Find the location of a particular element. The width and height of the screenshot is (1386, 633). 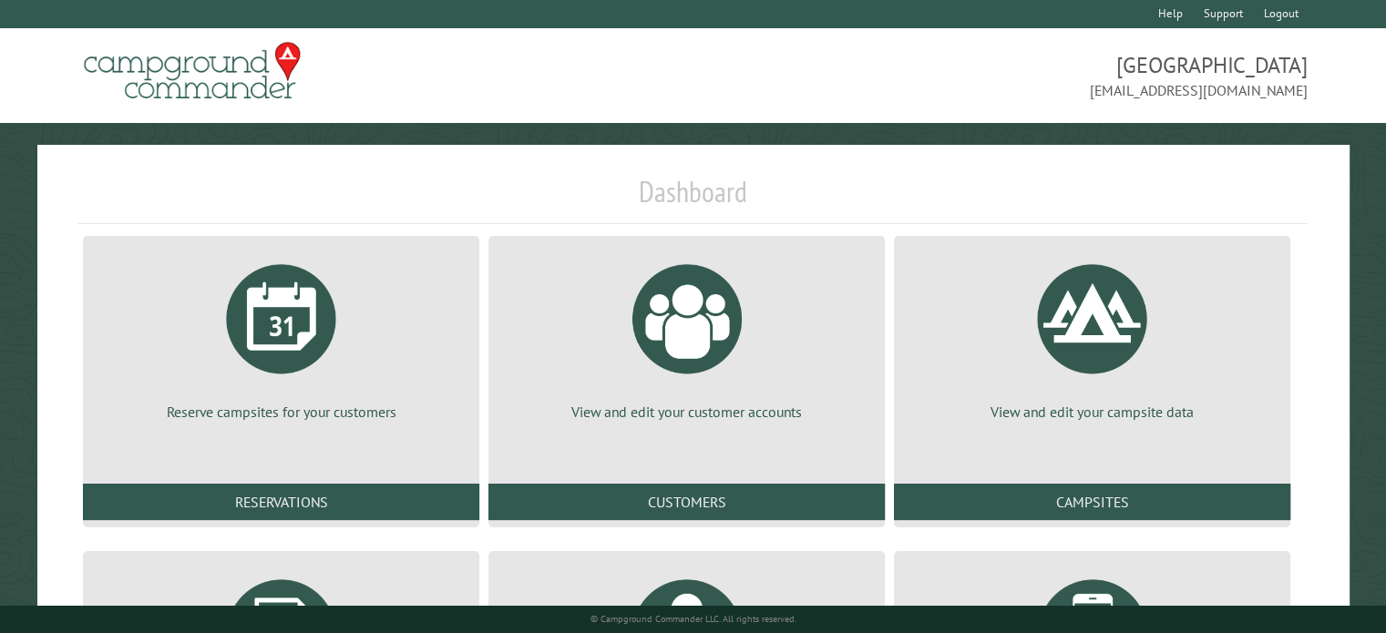

img: Campground Commander is located at coordinates (192, 71).